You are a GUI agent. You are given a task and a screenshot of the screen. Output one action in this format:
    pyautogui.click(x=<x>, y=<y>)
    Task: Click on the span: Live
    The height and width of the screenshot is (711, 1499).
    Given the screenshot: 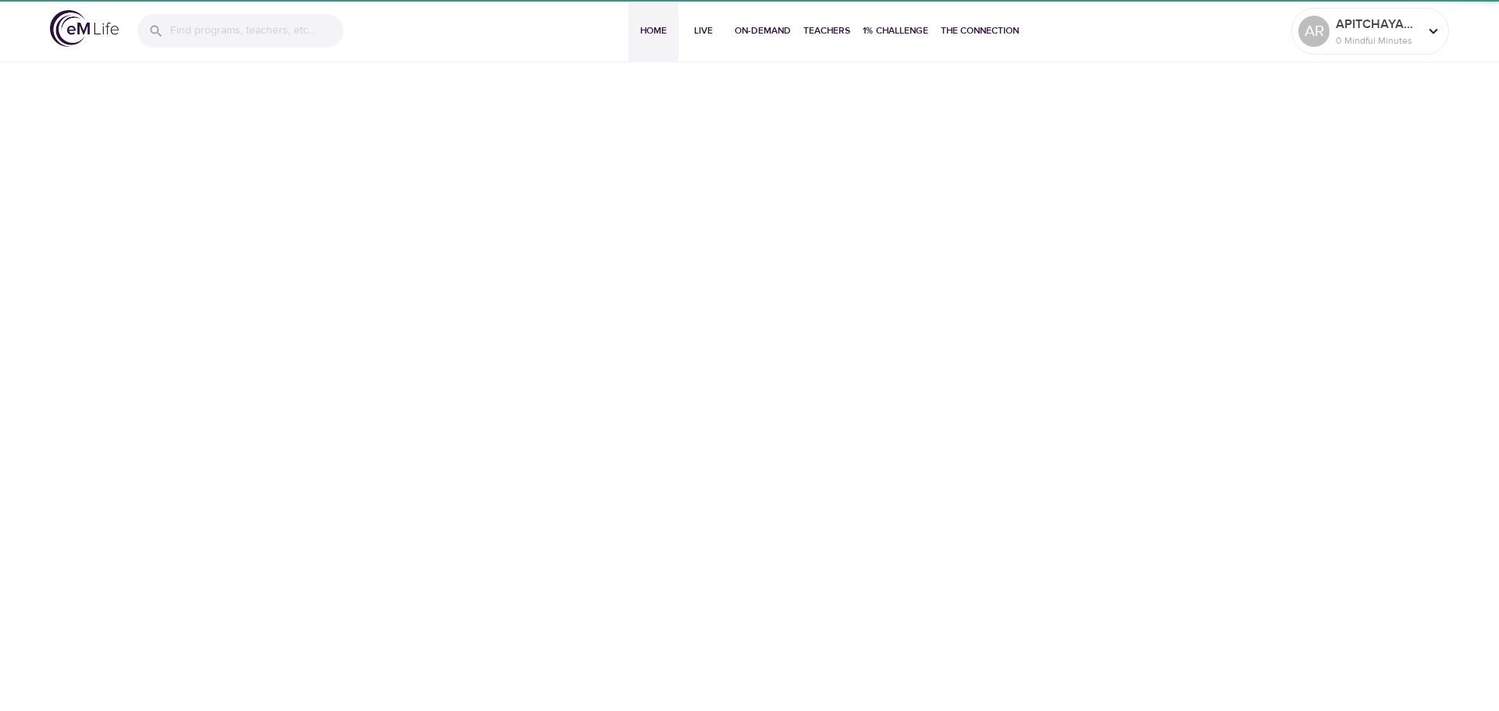 What is the action you would take?
    pyautogui.click(x=703, y=30)
    